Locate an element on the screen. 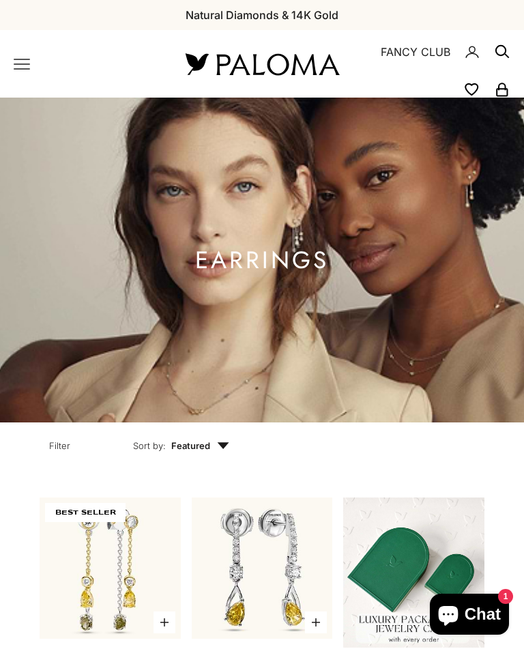 Image resolution: width=524 pixels, height=649 pixels. h1: Earrings is located at coordinates (262, 260).